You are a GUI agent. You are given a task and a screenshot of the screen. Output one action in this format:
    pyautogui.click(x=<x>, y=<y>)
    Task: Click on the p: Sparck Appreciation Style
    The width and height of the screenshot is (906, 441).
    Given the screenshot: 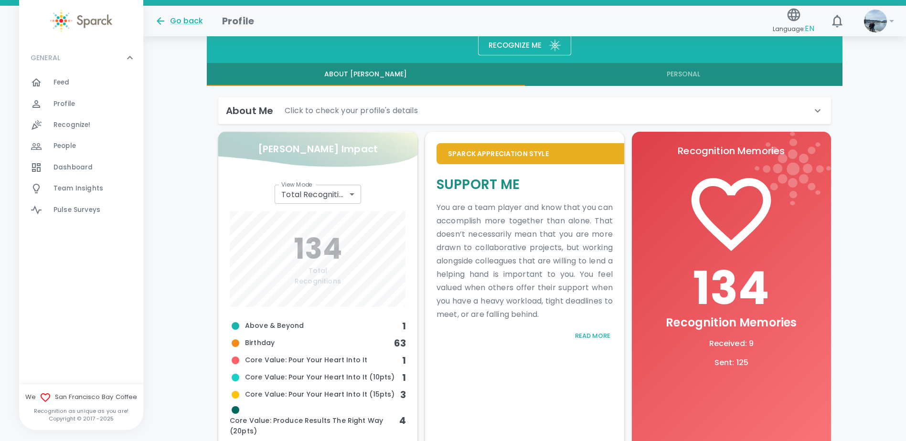 What is the action you would take?
    pyautogui.click(x=530, y=154)
    